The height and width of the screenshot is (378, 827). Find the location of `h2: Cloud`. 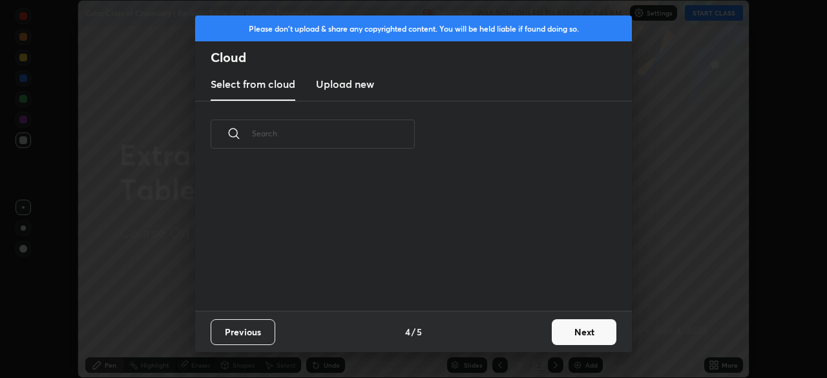

h2: Cloud is located at coordinates (421, 57).